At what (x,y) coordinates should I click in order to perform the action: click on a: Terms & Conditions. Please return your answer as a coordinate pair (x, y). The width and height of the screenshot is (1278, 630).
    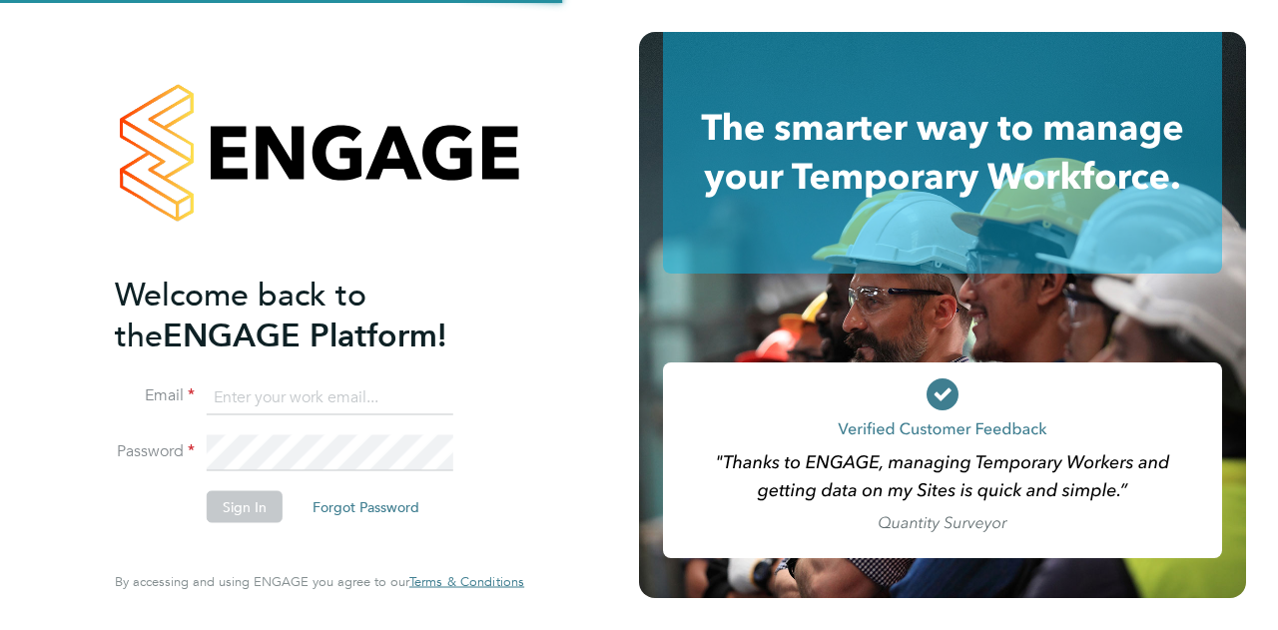
    Looking at the image, I should click on (466, 582).